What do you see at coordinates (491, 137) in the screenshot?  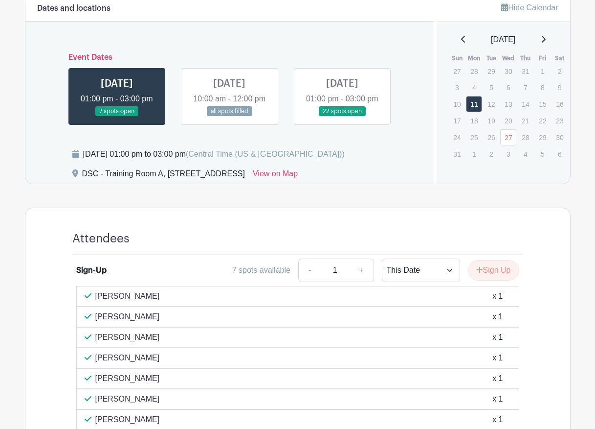 I see `p: 26` at bounding box center [491, 137].